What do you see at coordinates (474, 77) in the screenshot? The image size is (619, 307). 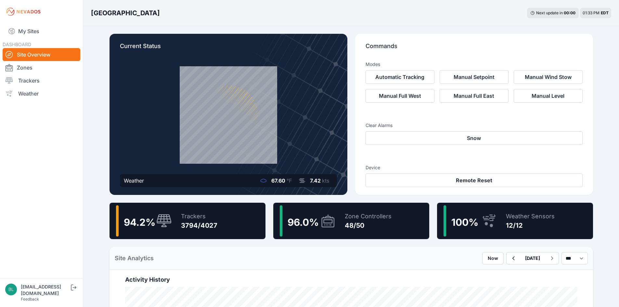 I see `button: Manual Setpoint` at bounding box center [474, 77].